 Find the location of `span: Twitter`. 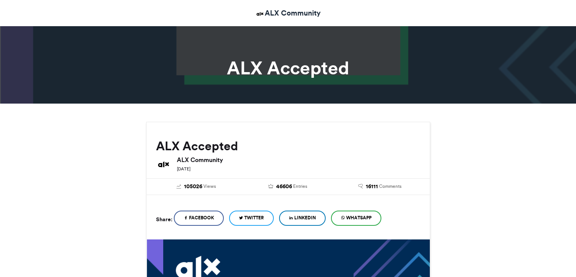

span: Twitter is located at coordinates (254, 218).